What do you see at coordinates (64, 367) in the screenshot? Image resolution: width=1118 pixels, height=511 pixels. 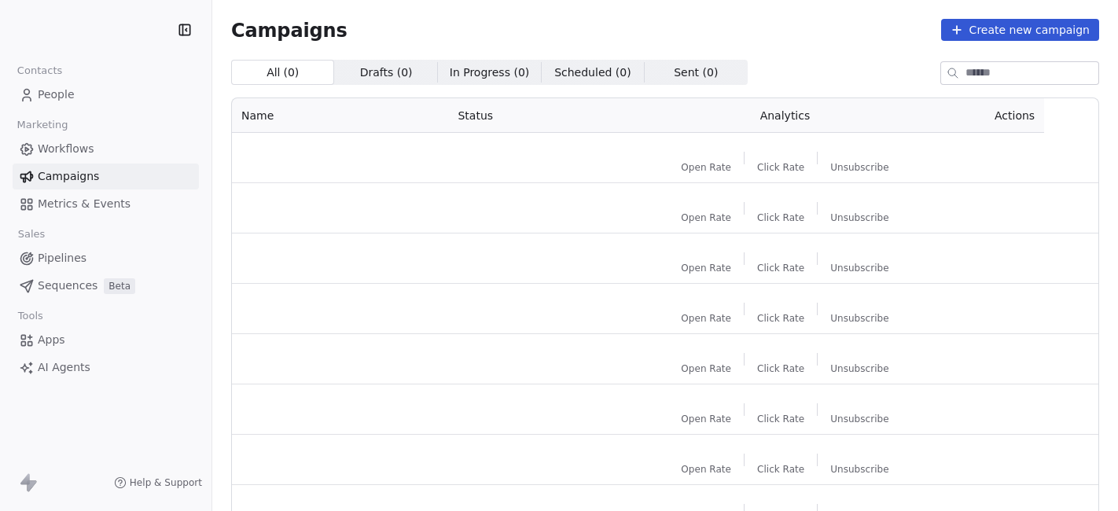 I see `span: AI Agents` at bounding box center [64, 367].